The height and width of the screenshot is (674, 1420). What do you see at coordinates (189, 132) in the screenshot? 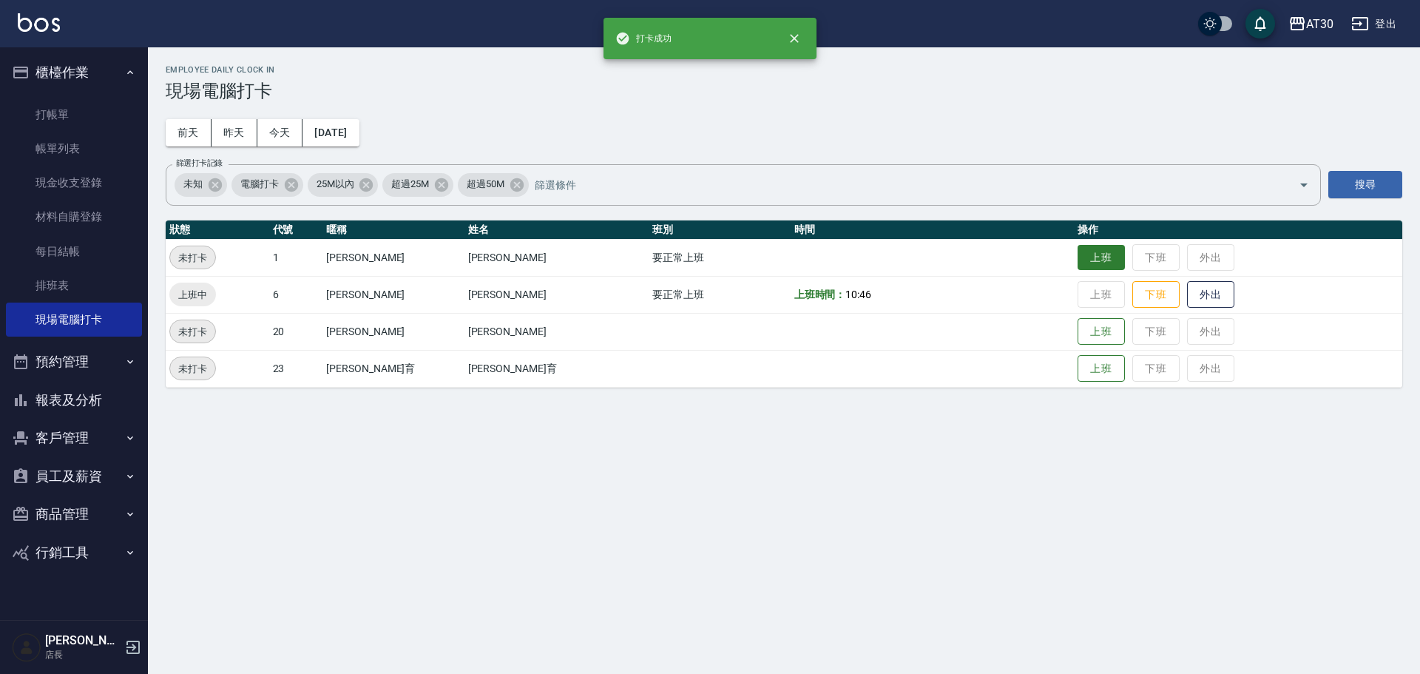
I see `button: 前天` at bounding box center [189, 132].